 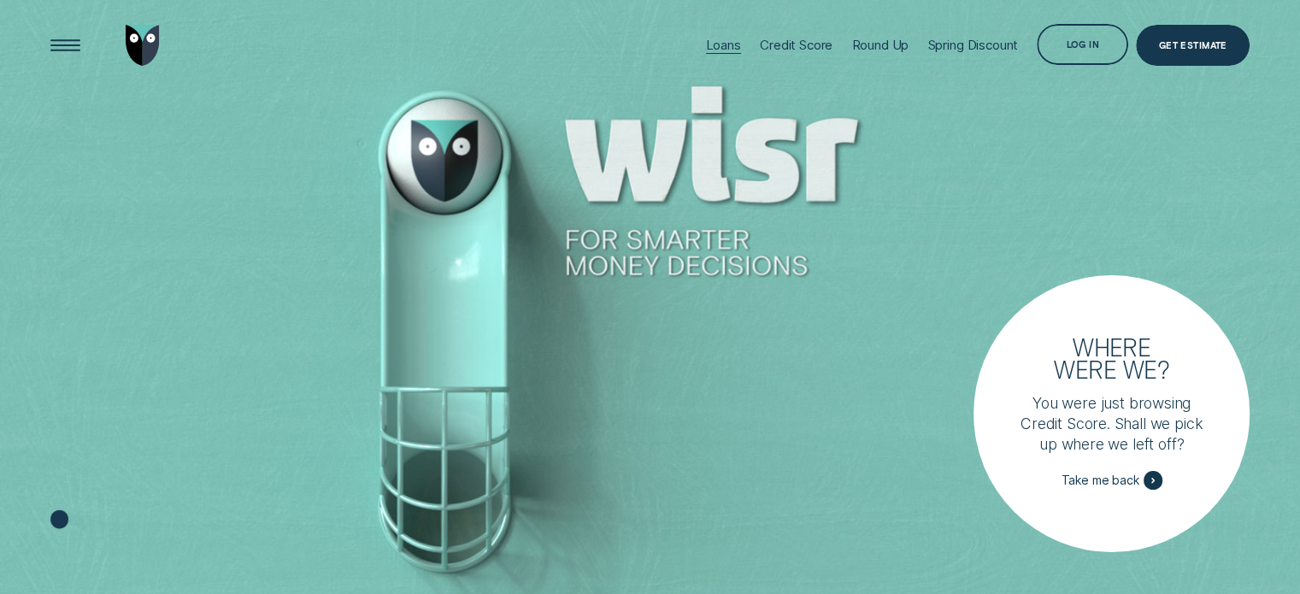 What do you see at coordinates (1111, 424) in the screenshot?
I see `p: You were just browsing Credit Score. Shall we pick up where we left off?` at bounding box center [1111, 424].